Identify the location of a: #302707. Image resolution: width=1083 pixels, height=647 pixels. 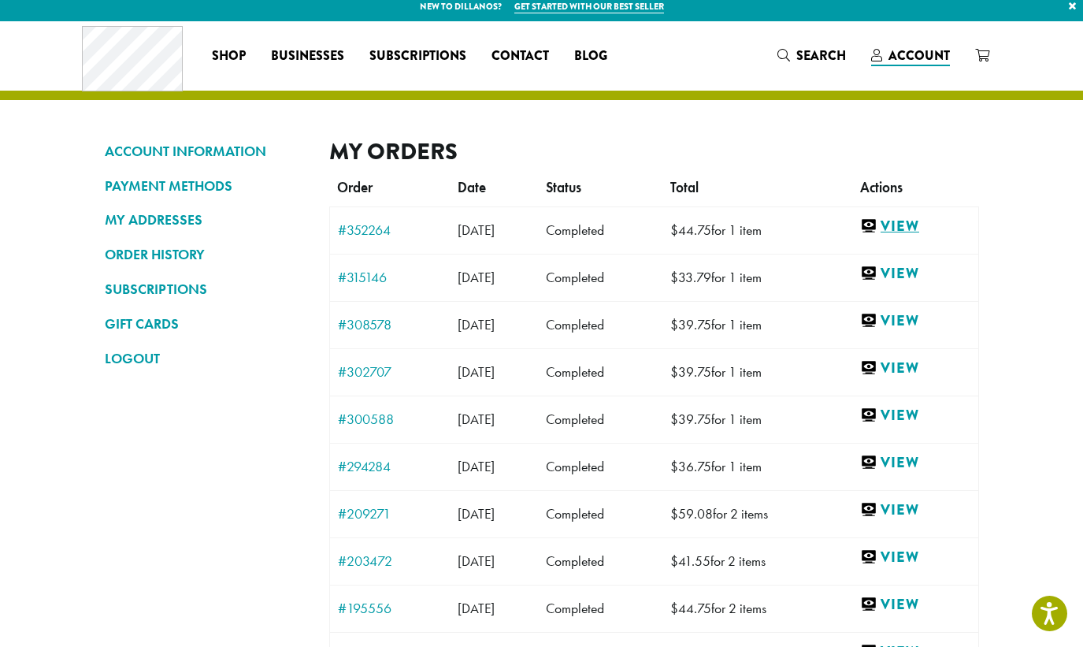
(390, 372).